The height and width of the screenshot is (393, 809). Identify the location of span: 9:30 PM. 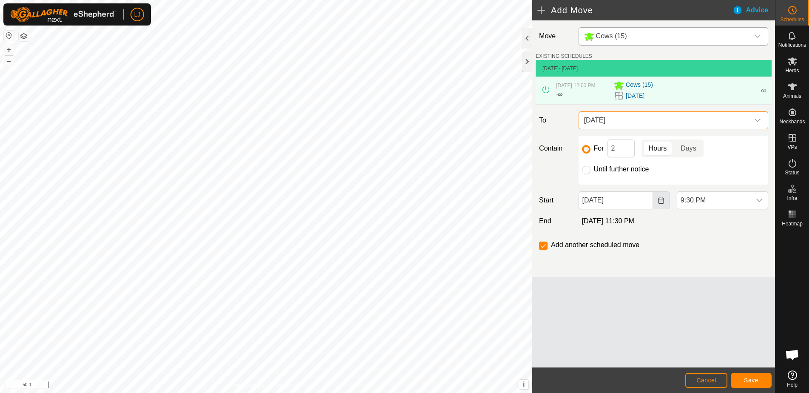
(714, 200).